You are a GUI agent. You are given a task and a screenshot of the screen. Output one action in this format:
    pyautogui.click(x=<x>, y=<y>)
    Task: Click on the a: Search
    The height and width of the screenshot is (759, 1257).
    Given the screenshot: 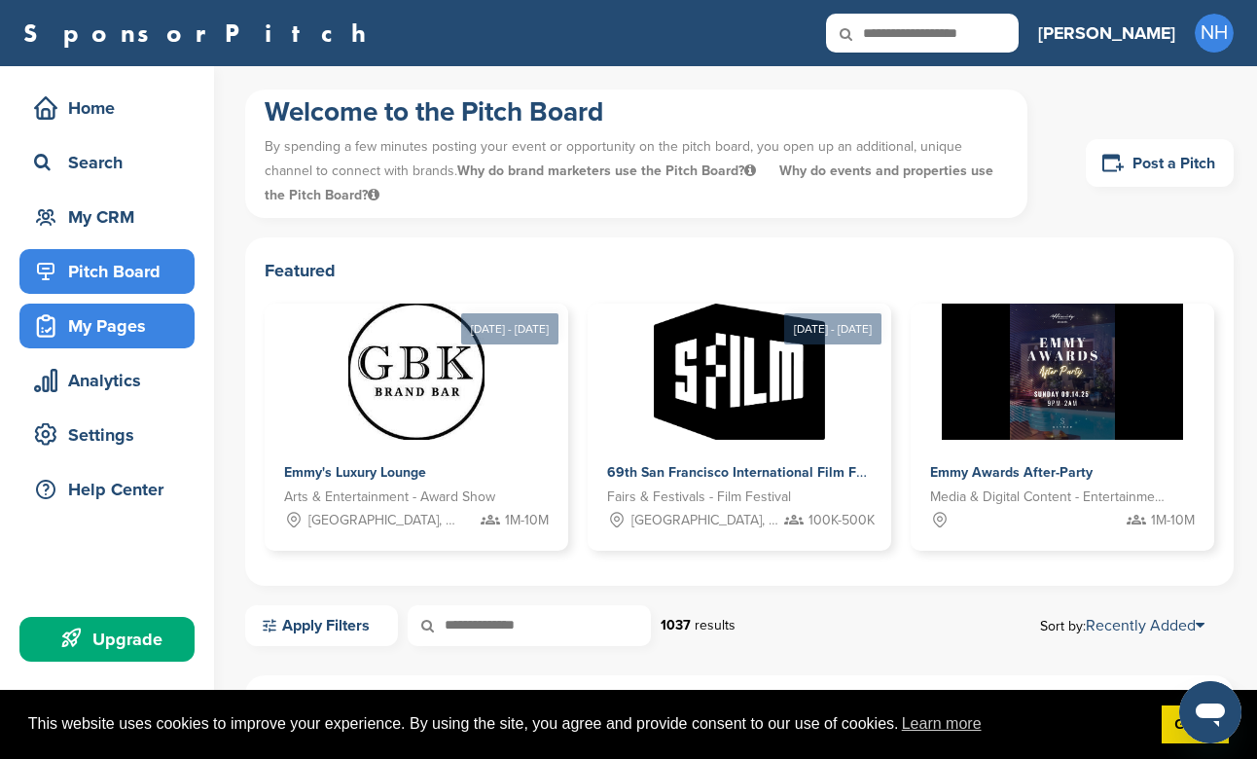 What is the action you would take?
    pyautogui.click(x=107, y=162)
    